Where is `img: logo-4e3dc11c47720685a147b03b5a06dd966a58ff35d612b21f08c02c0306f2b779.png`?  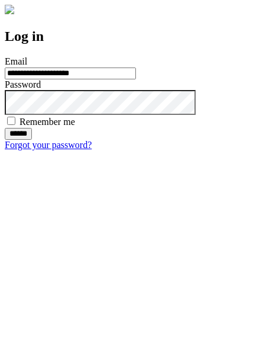
img: logo-4e3dc11c47720685a147b03b5a06dd966a58ff35d612b21f08c02c0306f2b779.png is located at coordinates (9, 9).